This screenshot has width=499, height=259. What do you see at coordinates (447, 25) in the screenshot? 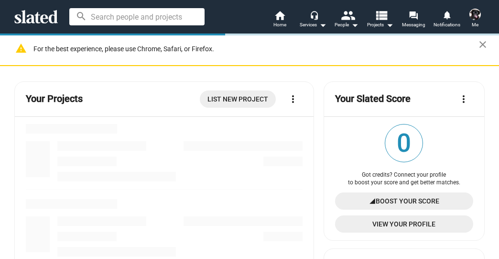
I see `span: Notifications` at bounding box center [447, 25].